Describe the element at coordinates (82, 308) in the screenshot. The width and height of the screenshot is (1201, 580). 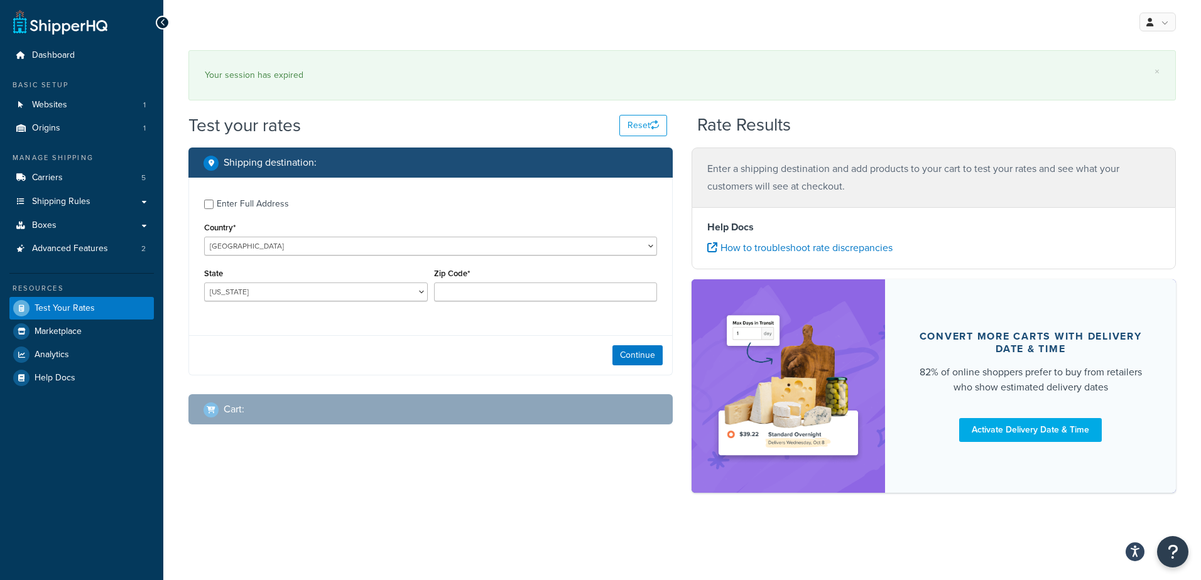
I see `li: Test Your Rates` at that location.